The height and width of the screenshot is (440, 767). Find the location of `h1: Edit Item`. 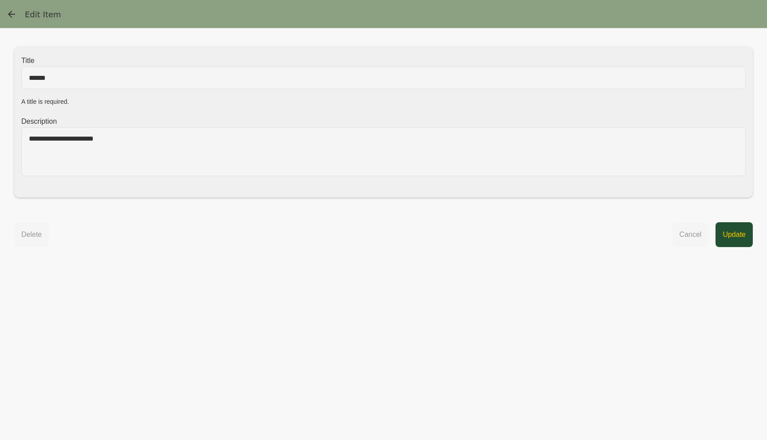

h1: Edit Item is located at coordinates (43, 14).